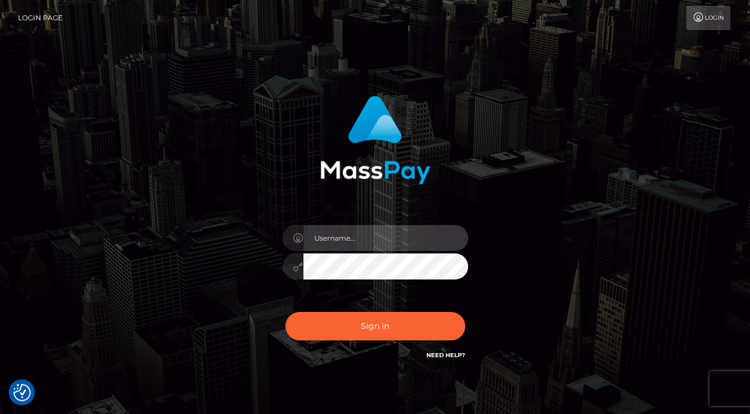  I want to click on a: Need Help?, so click(446, 355).